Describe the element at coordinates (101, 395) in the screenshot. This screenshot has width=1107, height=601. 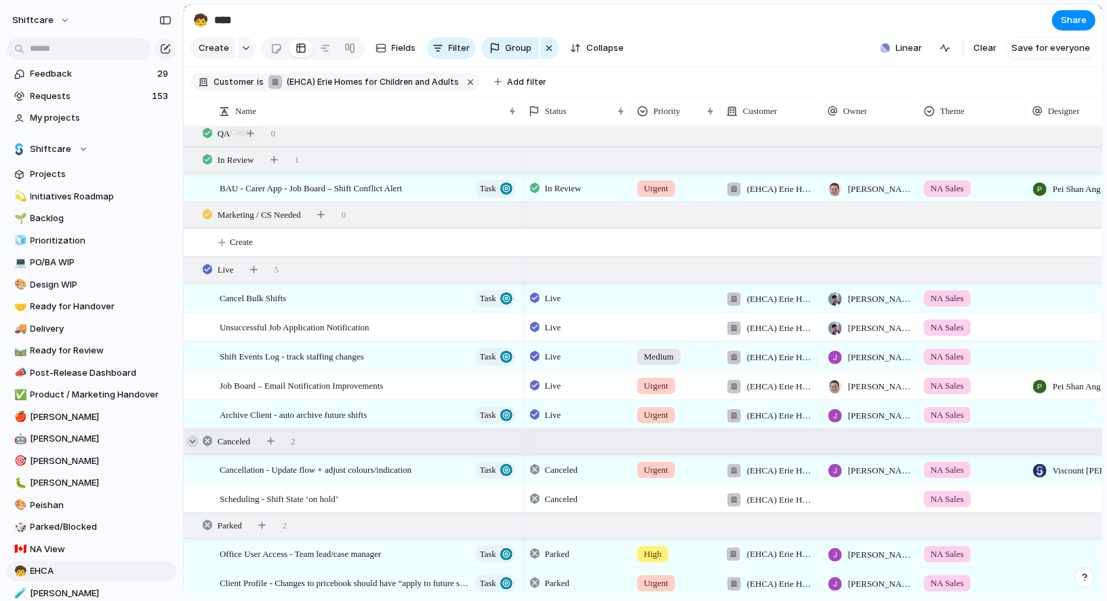
I see `span: Product / Marketing Handover` at that location.